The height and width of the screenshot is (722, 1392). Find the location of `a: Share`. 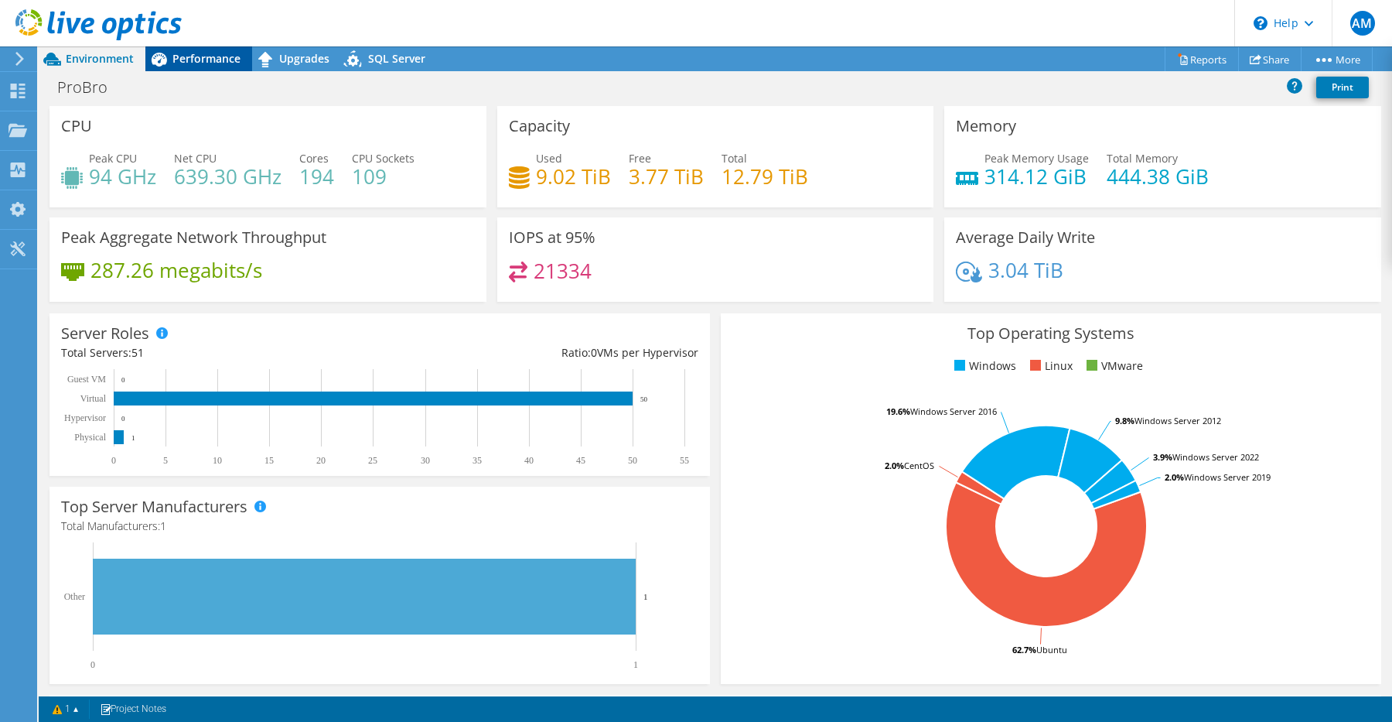

a: Share is located at coordinates (1270, 59).